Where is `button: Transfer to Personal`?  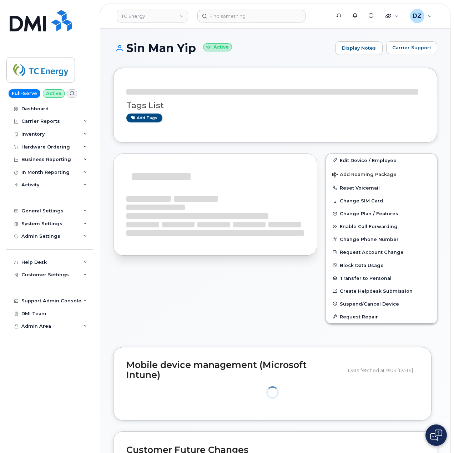
button: Transfer to Personal is located at coordinates (382, 278).